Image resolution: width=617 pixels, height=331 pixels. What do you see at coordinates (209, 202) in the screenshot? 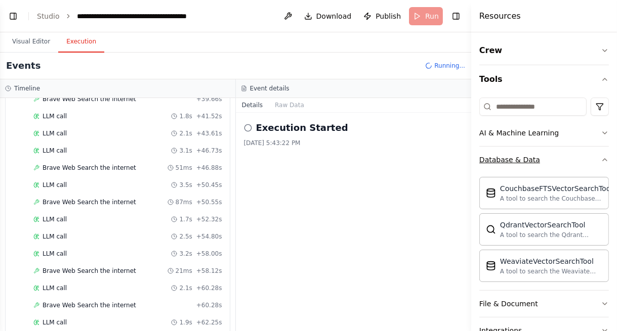
I see `span: + 50.55s` at bounding box center [209, 202].